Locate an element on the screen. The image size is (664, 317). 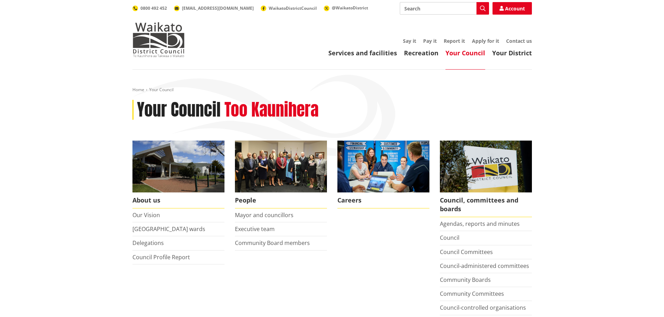
a: Council-controlled organisations is located at coordinates (482, 308).